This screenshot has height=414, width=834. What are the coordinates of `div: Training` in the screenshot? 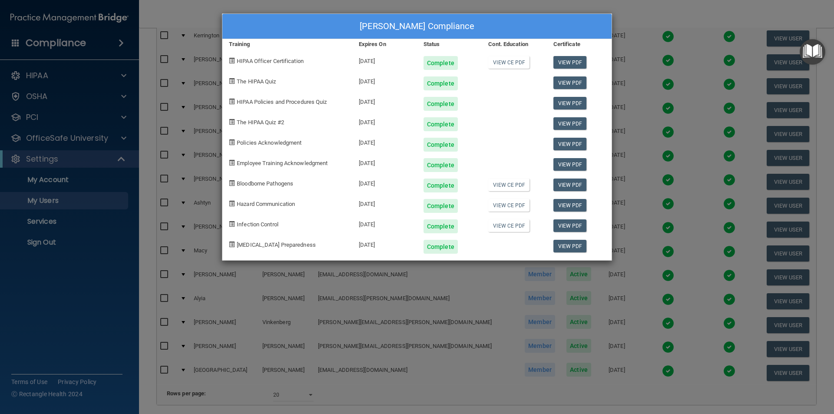 It's located at (287, 44).